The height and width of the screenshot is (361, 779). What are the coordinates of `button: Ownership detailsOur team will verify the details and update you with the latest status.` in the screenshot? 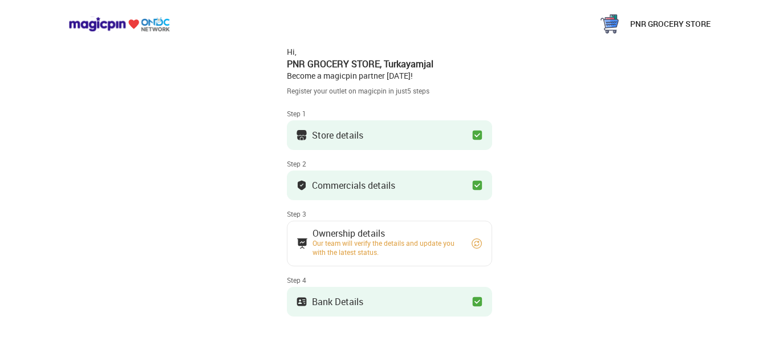 It's located at (390, 244).